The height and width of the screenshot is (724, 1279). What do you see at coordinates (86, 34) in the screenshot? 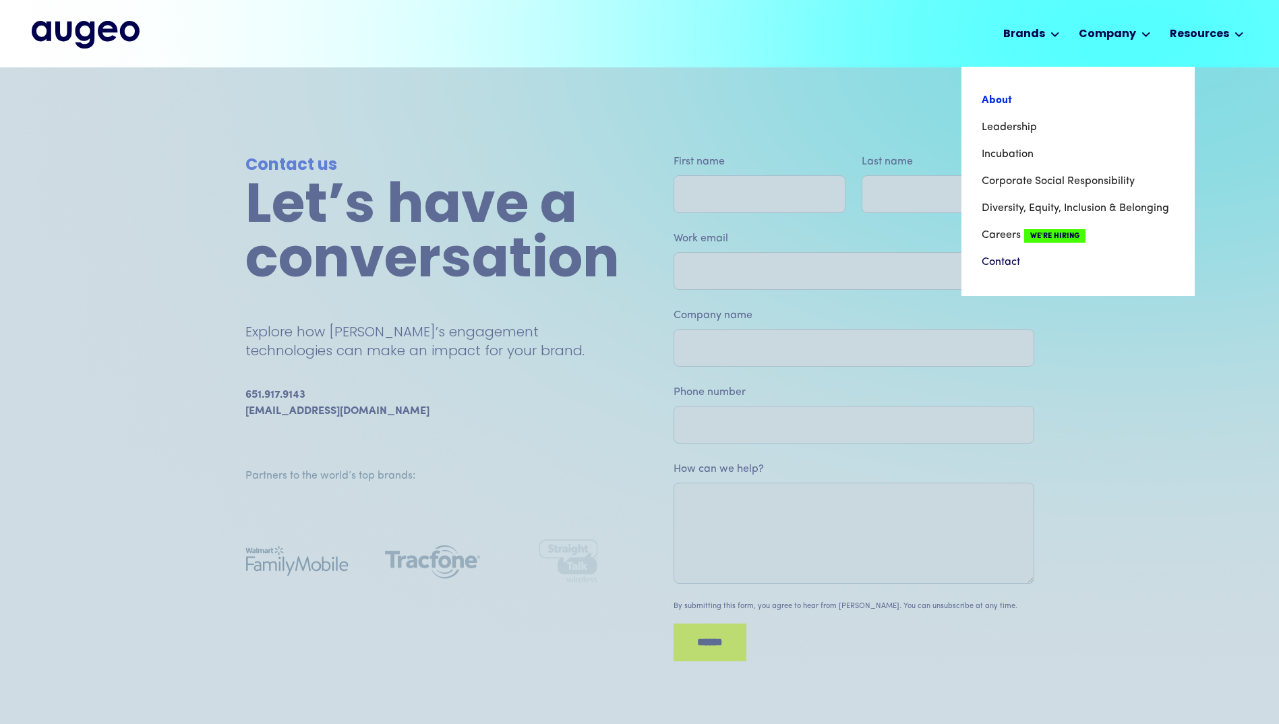
I see `a: home` at bounding box center [86, 34].